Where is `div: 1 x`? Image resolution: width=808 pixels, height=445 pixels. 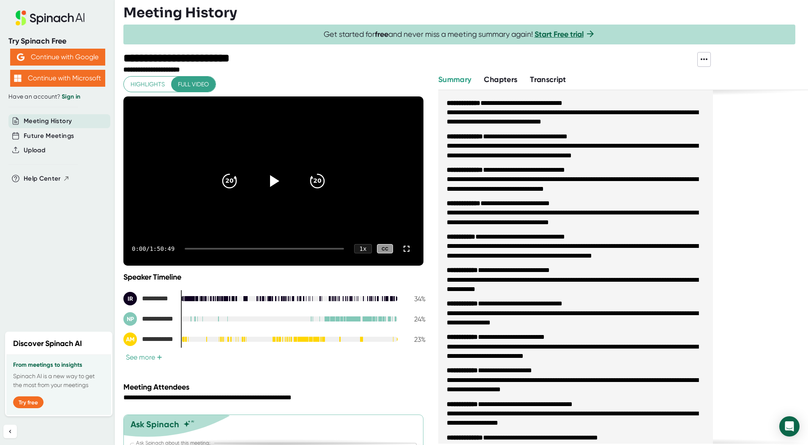 div: 1 x is located at coordinates (363, 249).